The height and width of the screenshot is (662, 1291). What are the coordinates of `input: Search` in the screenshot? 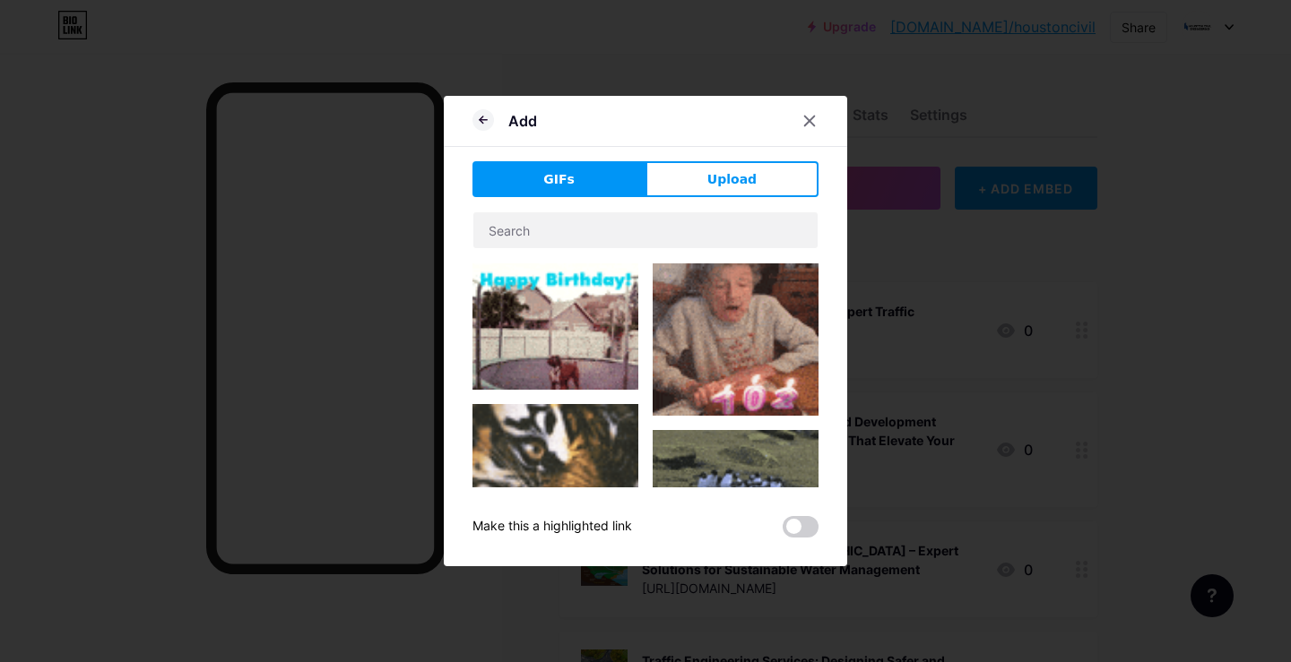 It's located at (645, 230).